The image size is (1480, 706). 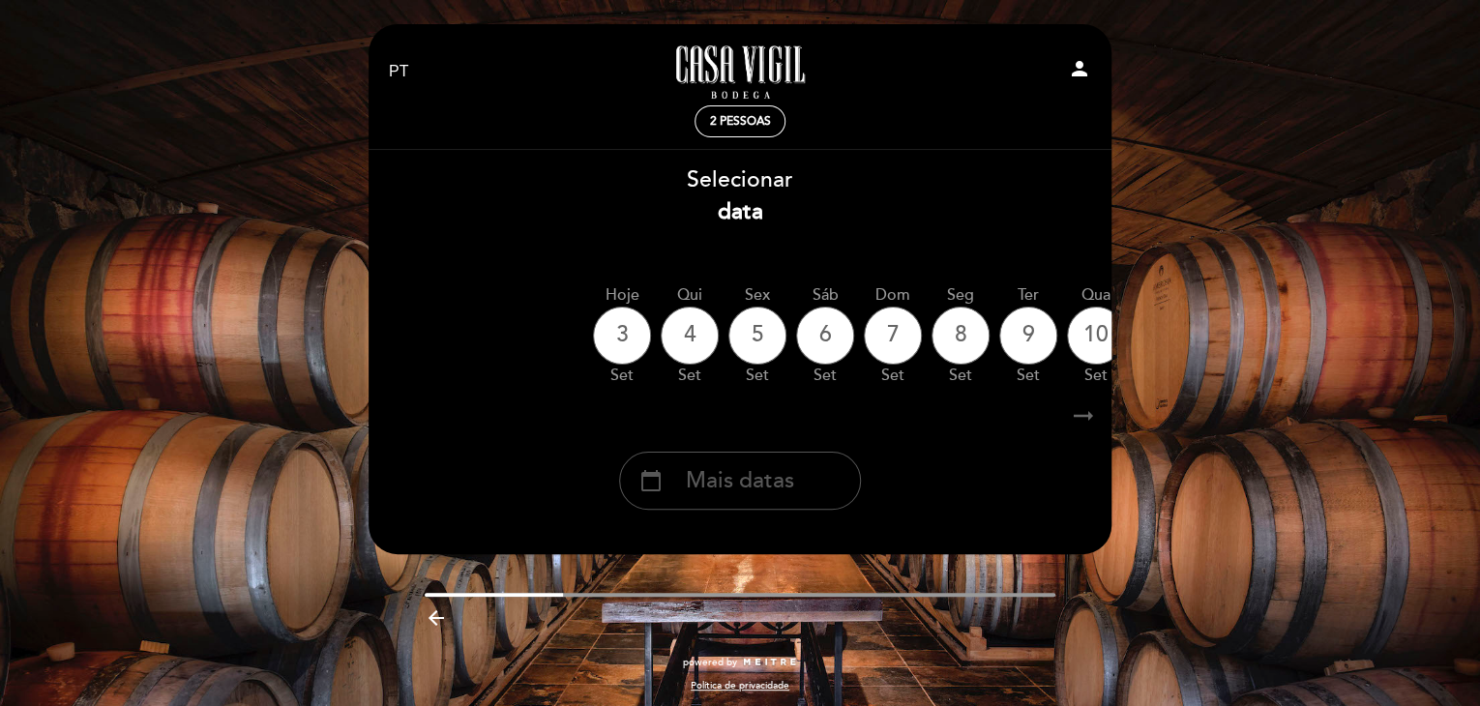 What do you see at coordinates (769, 663) in the screenshot?
I see `img: MEITRE` at bounding box center [769, 663].